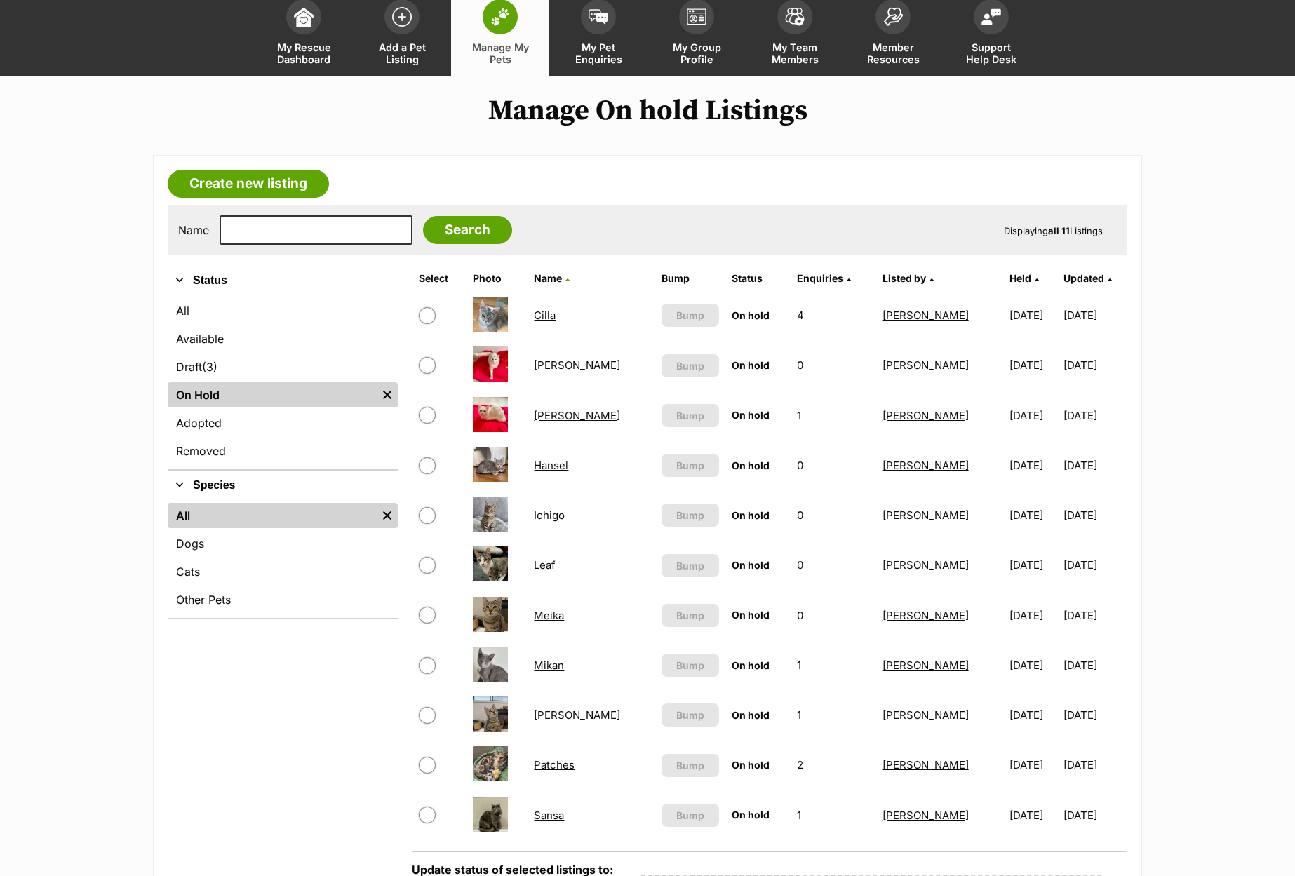 This screenshot has width=1295, height=876. What do you see at coordinates (283, 600) in the screenshot?
I see `a: Other Pets` at bounding box center [283, 600].